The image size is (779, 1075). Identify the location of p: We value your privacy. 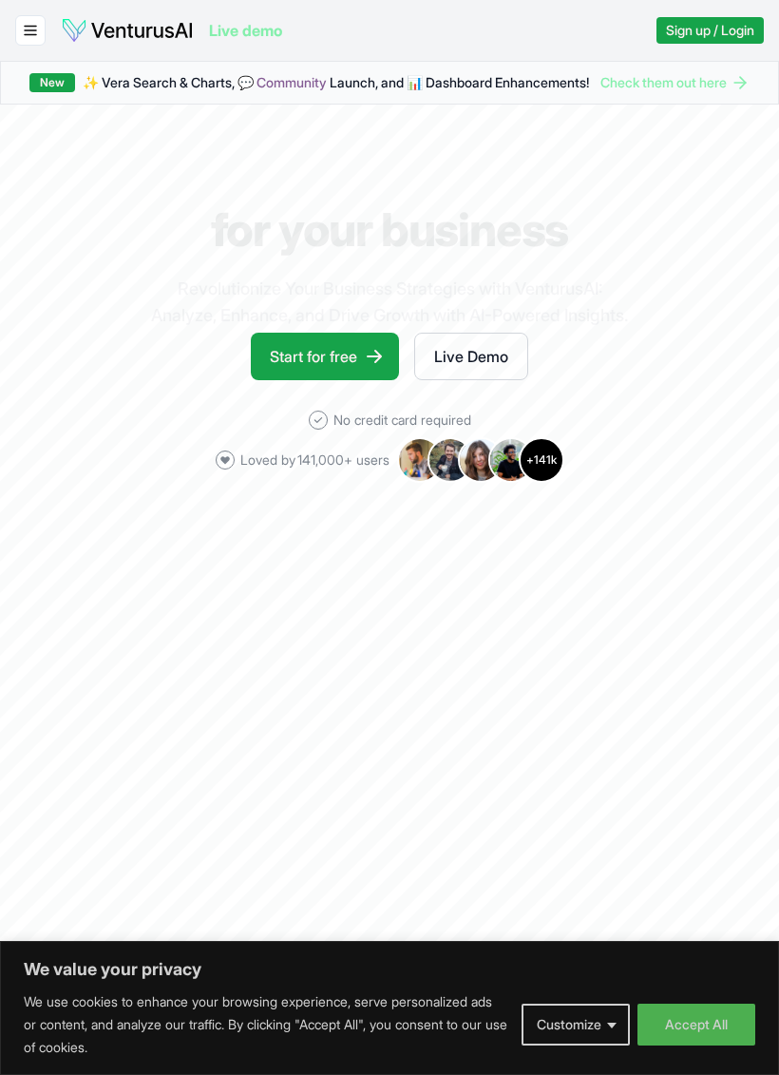
(390, 970).